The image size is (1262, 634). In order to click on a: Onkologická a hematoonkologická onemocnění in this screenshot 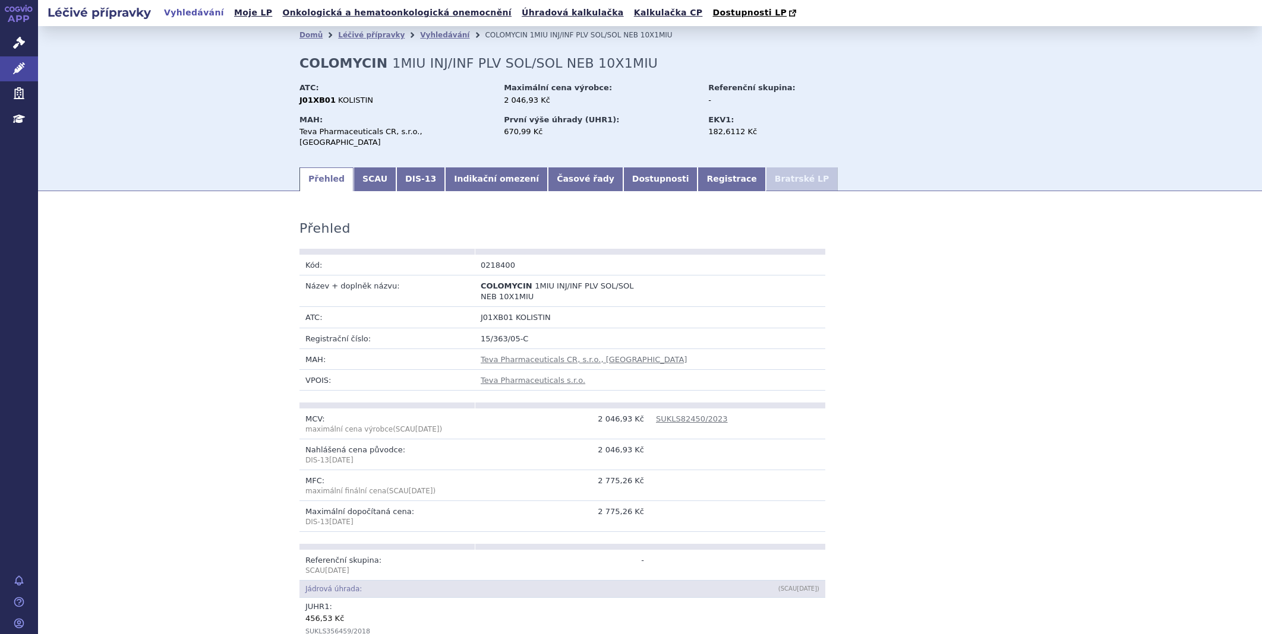, I will do `click(397, 12)`.